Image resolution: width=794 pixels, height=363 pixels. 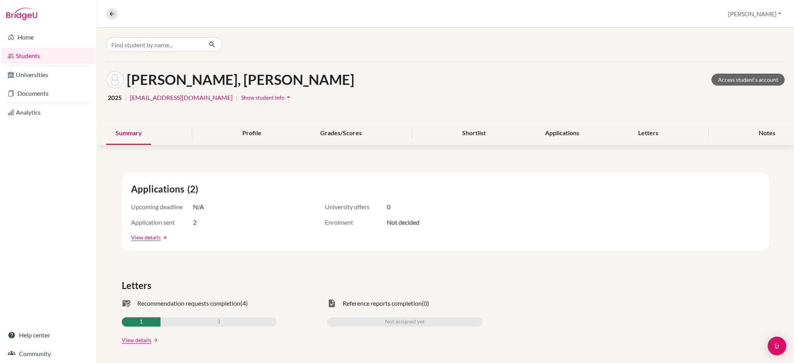 What do you see at coordinates (356, 207) in the screenshot?
I see `span: University offers` at bounding box center [356, 207].